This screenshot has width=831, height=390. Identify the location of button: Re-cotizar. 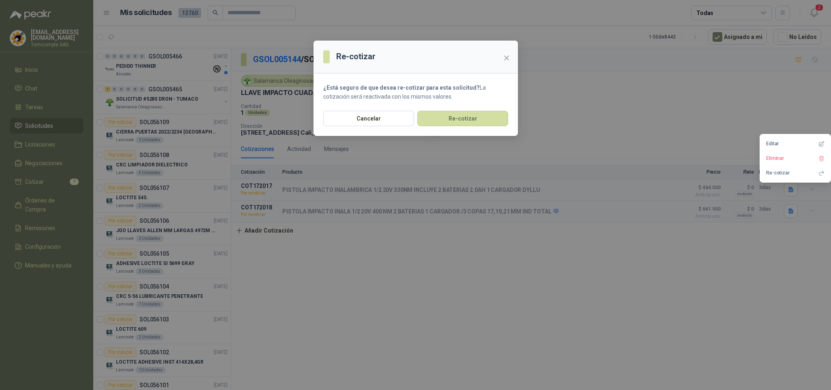
(463, 118).